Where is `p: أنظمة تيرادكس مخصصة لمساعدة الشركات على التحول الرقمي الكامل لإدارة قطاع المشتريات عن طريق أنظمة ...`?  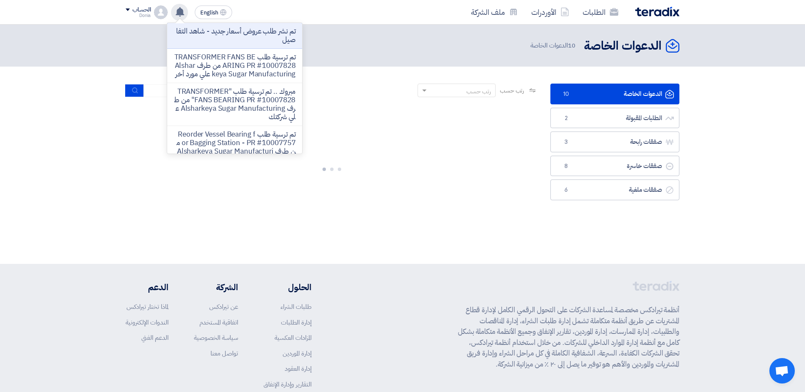 p: أنظمة تيرادكس مخصصة لمساعدة الشركات على التحول الرقمي الكامل لإدارة قطاع المشتريات عن طريق أنظمة ... is located at coordinates (569, 337).